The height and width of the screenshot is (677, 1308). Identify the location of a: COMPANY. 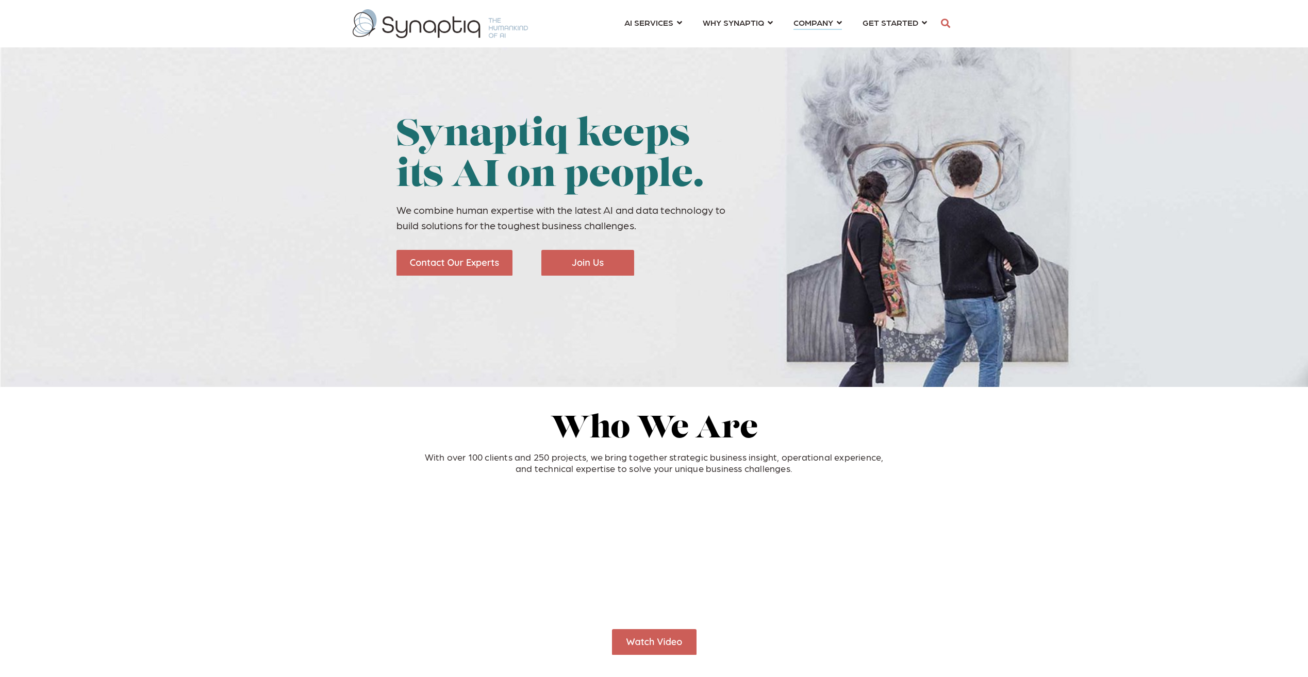
(817, 22).